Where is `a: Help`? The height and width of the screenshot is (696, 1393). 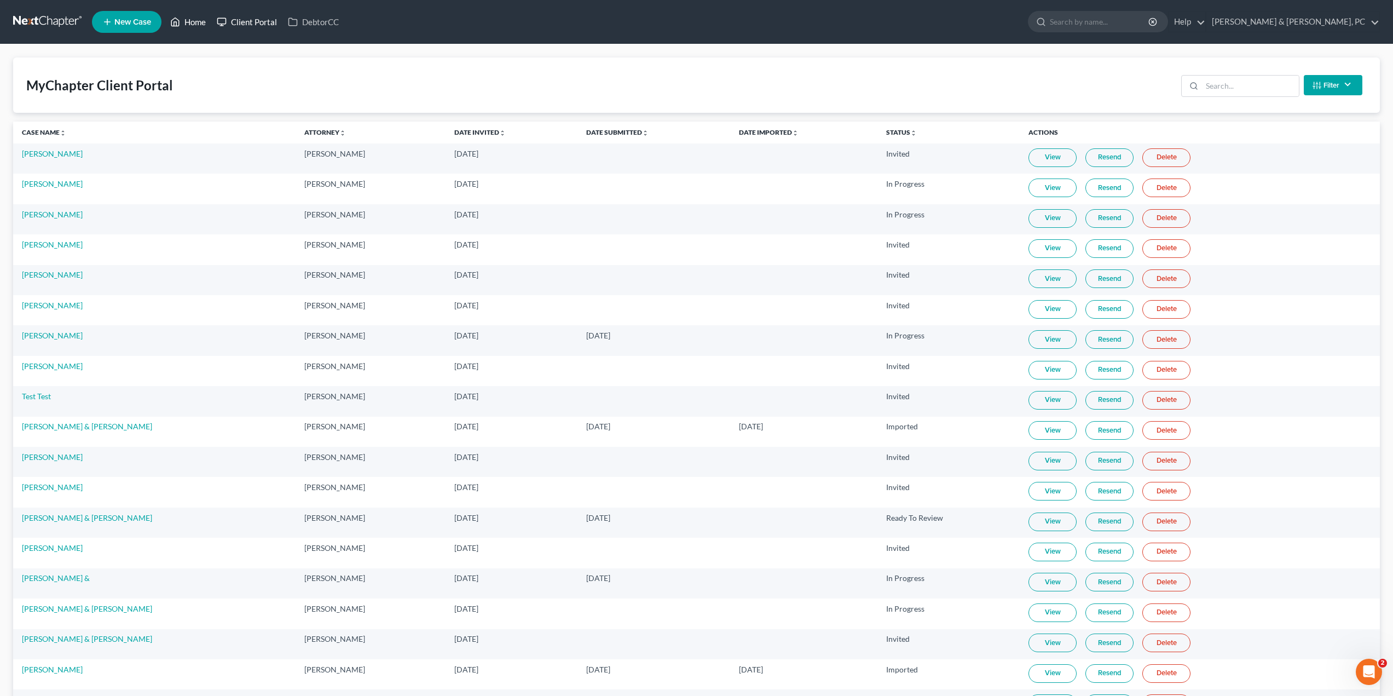 a: Help is located at coordinates (1187, 22).